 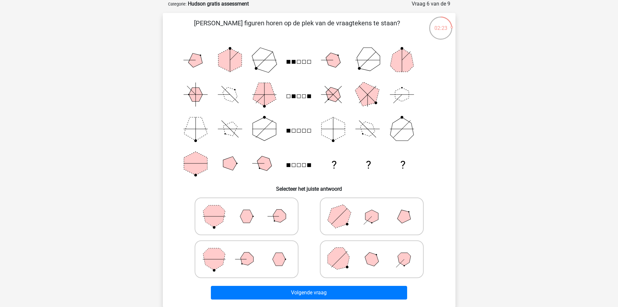 What do you see at coordinates (441, 24) in the screenshot?
I see `div: 02:23` at bounding box center [441, 24].